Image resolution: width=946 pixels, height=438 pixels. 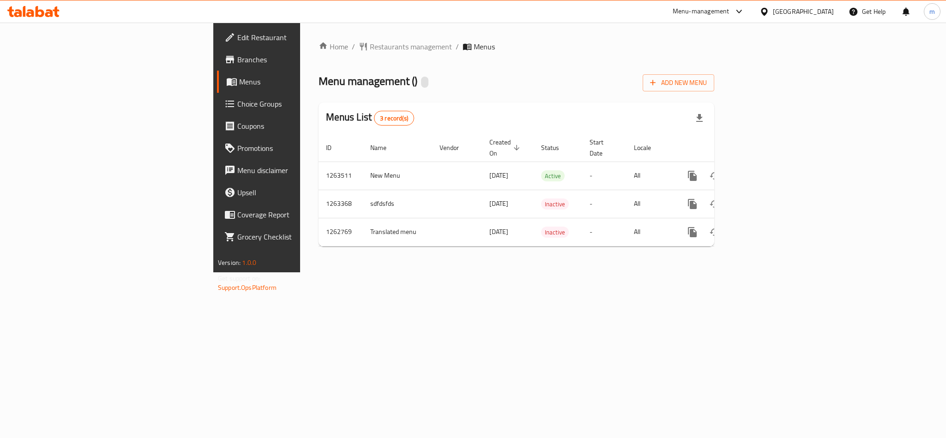 I want to click on span: Name, so click(x=384, y=148).